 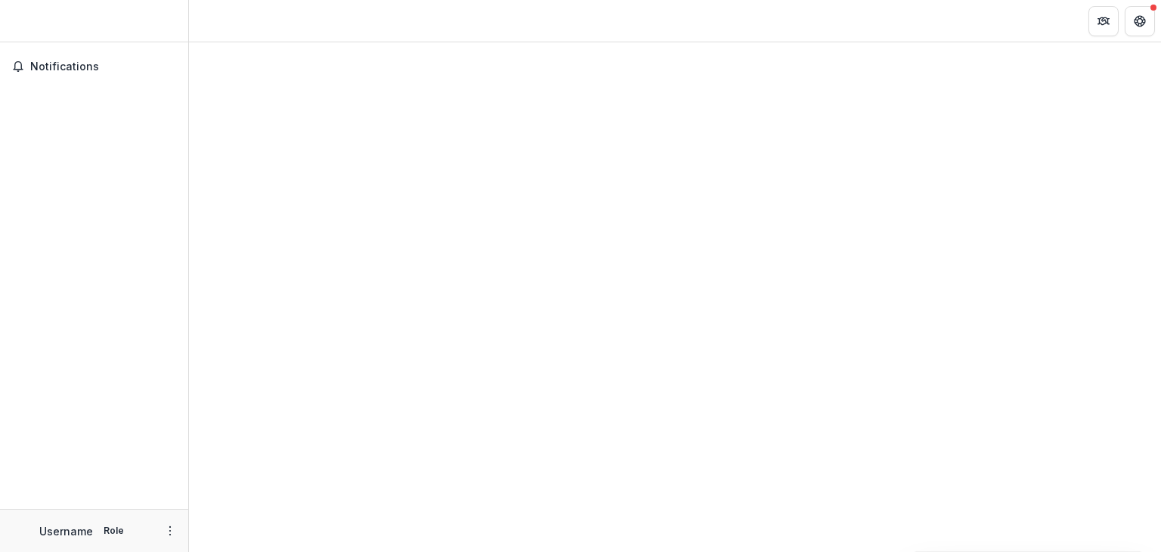 What do you see at coordinates (113, 531) in the screenshot?
I see `p: Role` at bounding box center [113, 531].